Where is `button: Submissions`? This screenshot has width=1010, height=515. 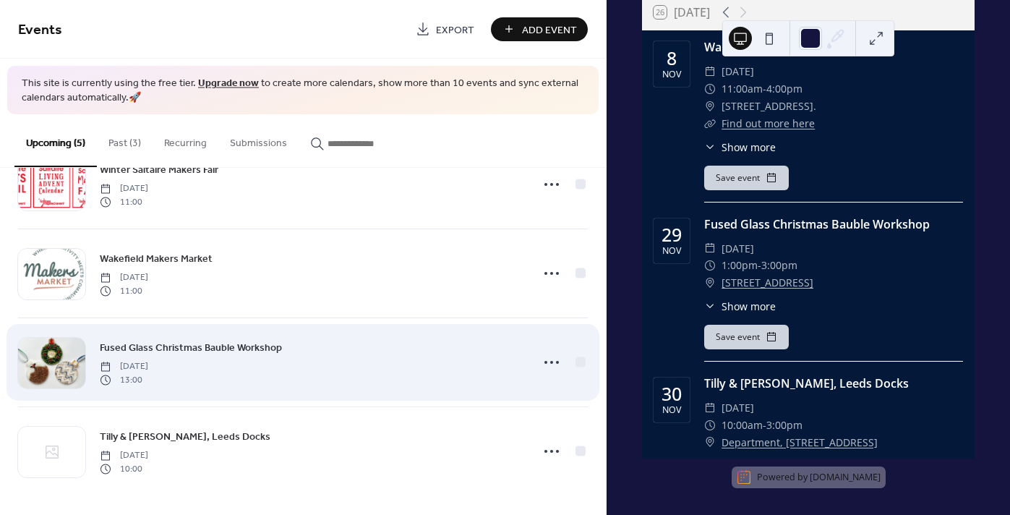 button: Submissions is located at coordinates (258, 140).